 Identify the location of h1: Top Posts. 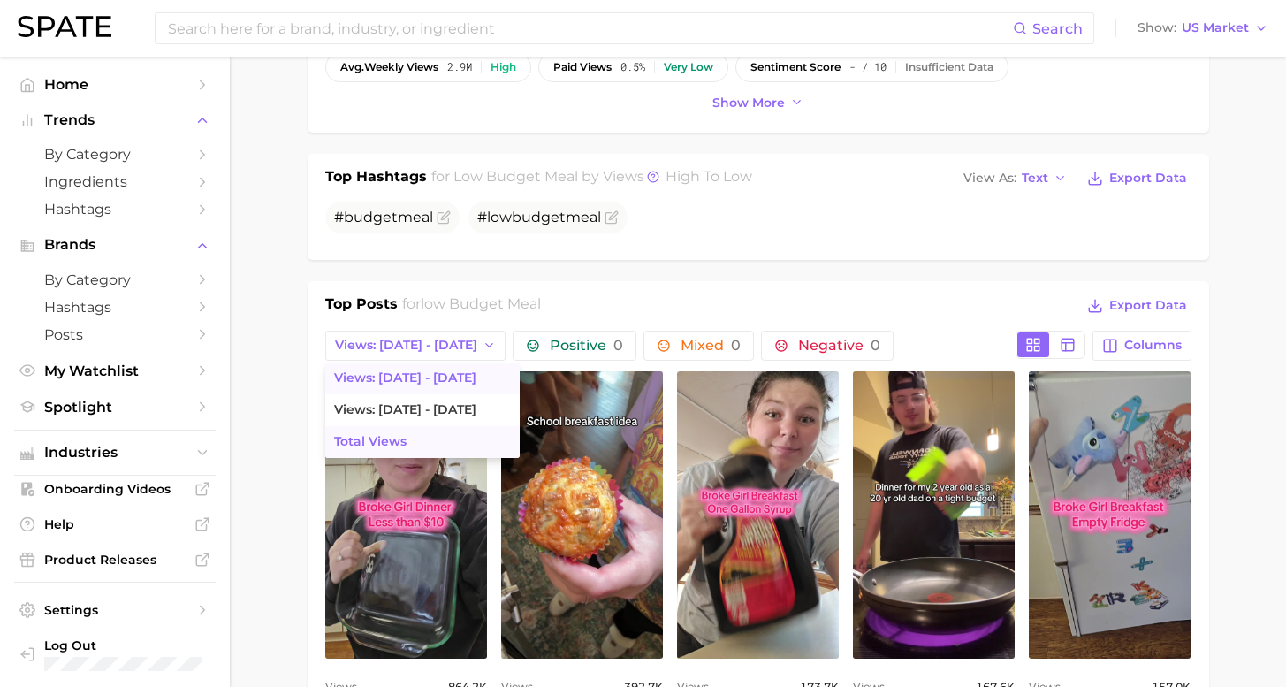
(362, 307).